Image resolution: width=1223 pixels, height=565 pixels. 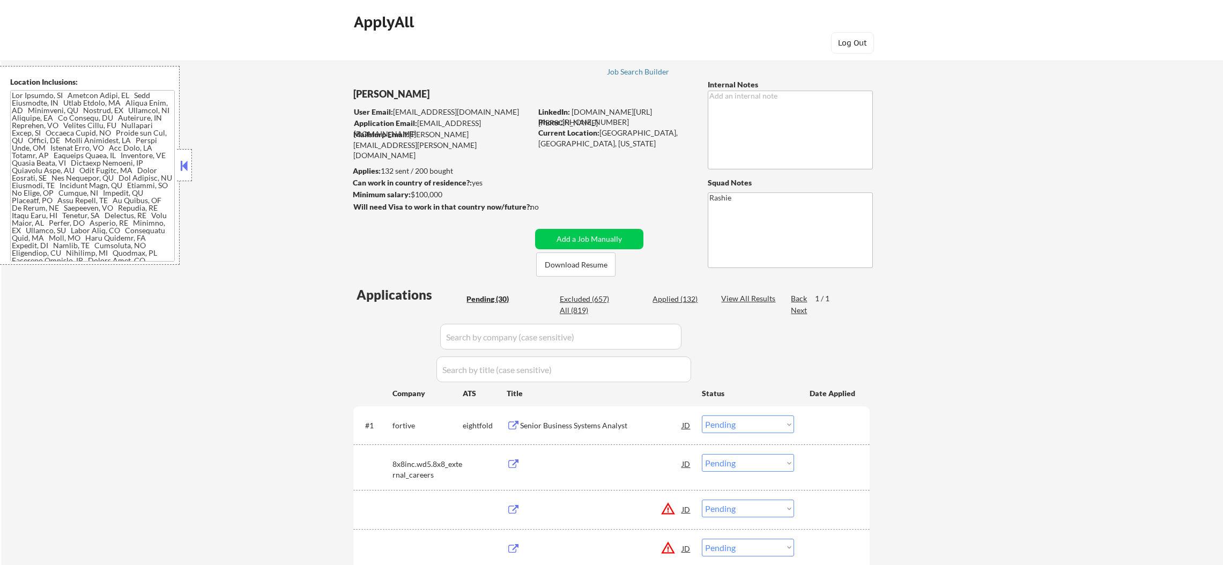 I want to click on div: #1, so click(x=374, y=426).